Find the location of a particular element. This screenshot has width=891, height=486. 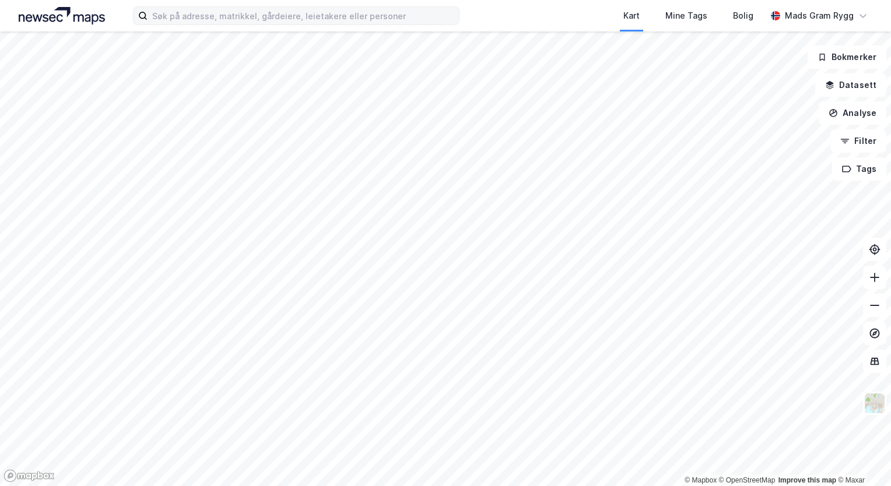

a: OpenStreetMap is located at coordinates (747, 481).